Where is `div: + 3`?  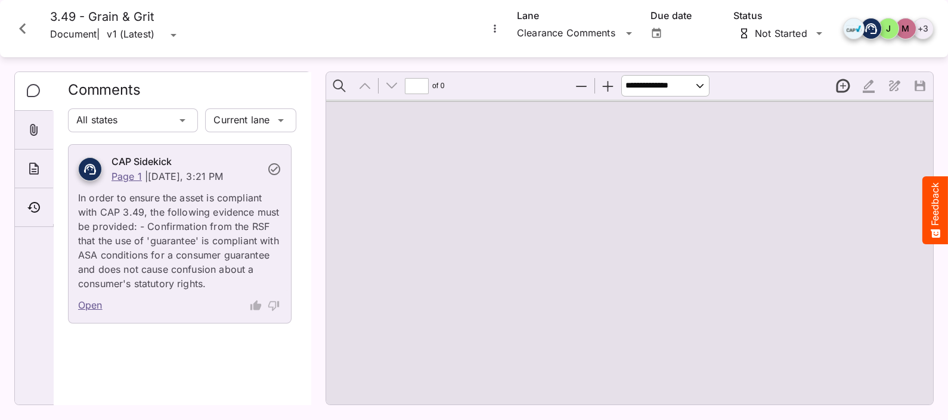
div: + 3 is located at coordinates (923, 29).